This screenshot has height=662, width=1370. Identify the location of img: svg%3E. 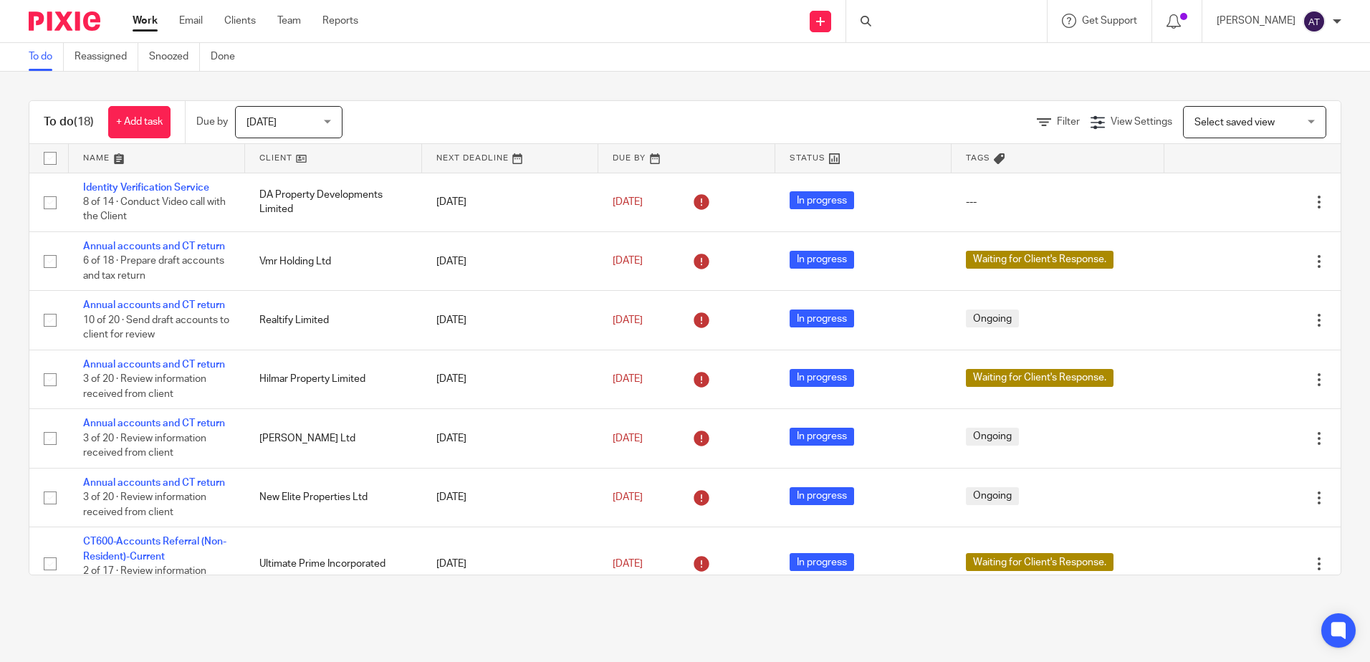
(1314, 21).